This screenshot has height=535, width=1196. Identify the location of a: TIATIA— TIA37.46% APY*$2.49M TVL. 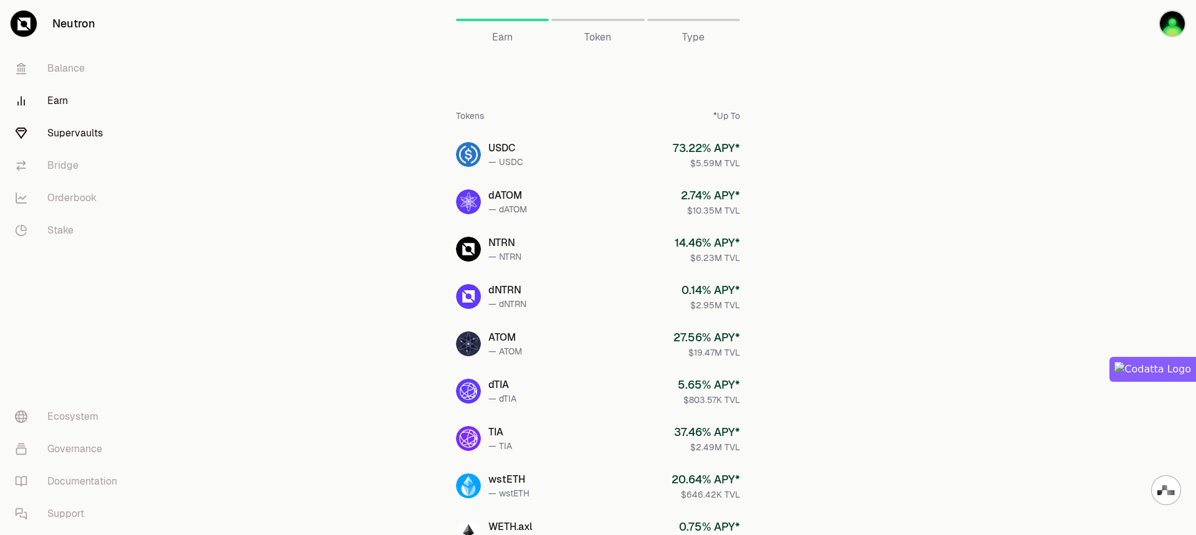
(598, 439).